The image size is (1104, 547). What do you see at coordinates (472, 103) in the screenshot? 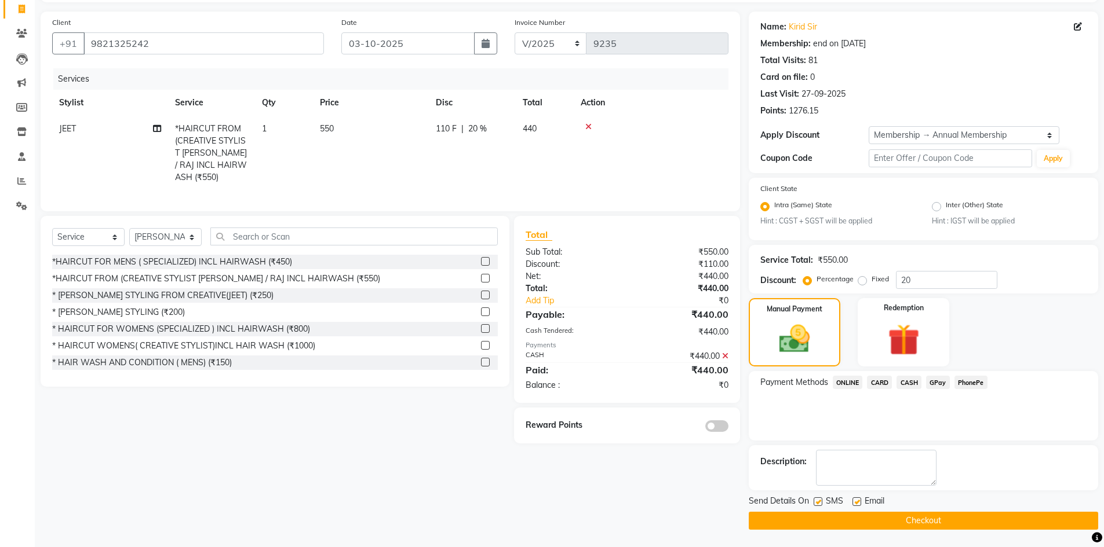
I see `th: Disc` at bounding box center [472, 103].